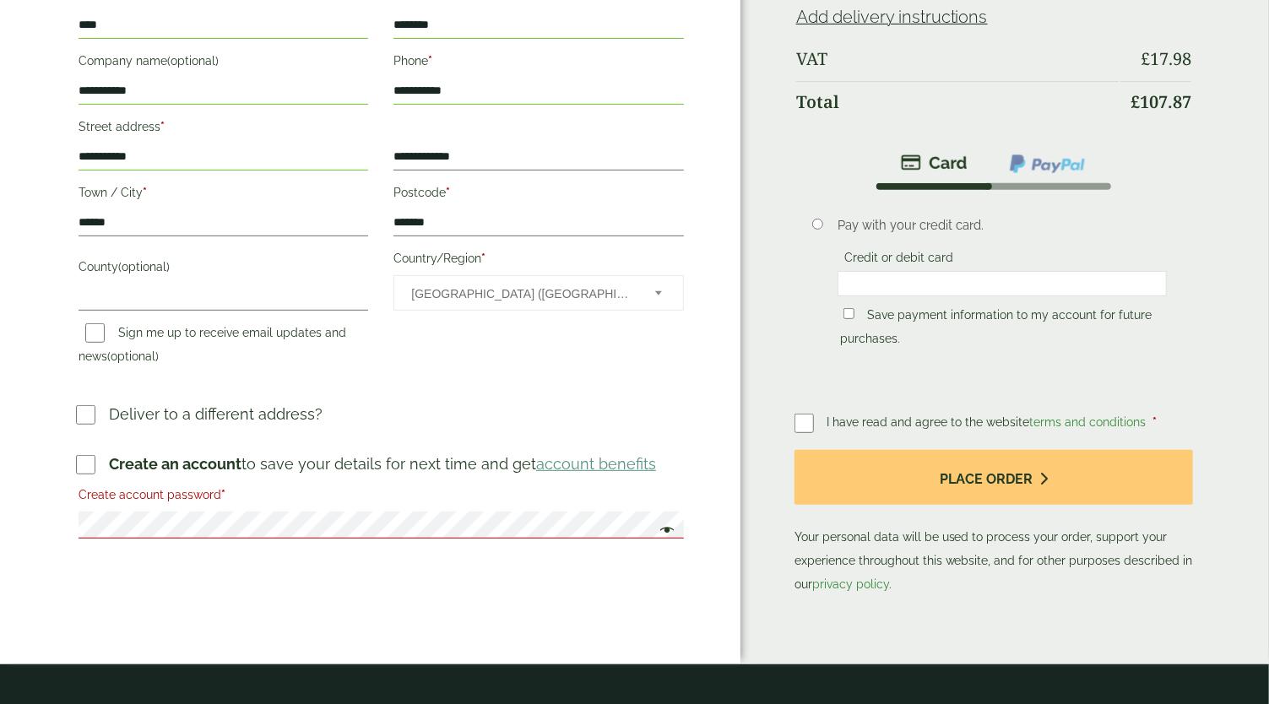 The height and width of the screenshot is (704, 1269). What do you see at coordinates (898, 260) in the screenshot?
I see `label: Credit or debit card` at bounding box center [898, 260].